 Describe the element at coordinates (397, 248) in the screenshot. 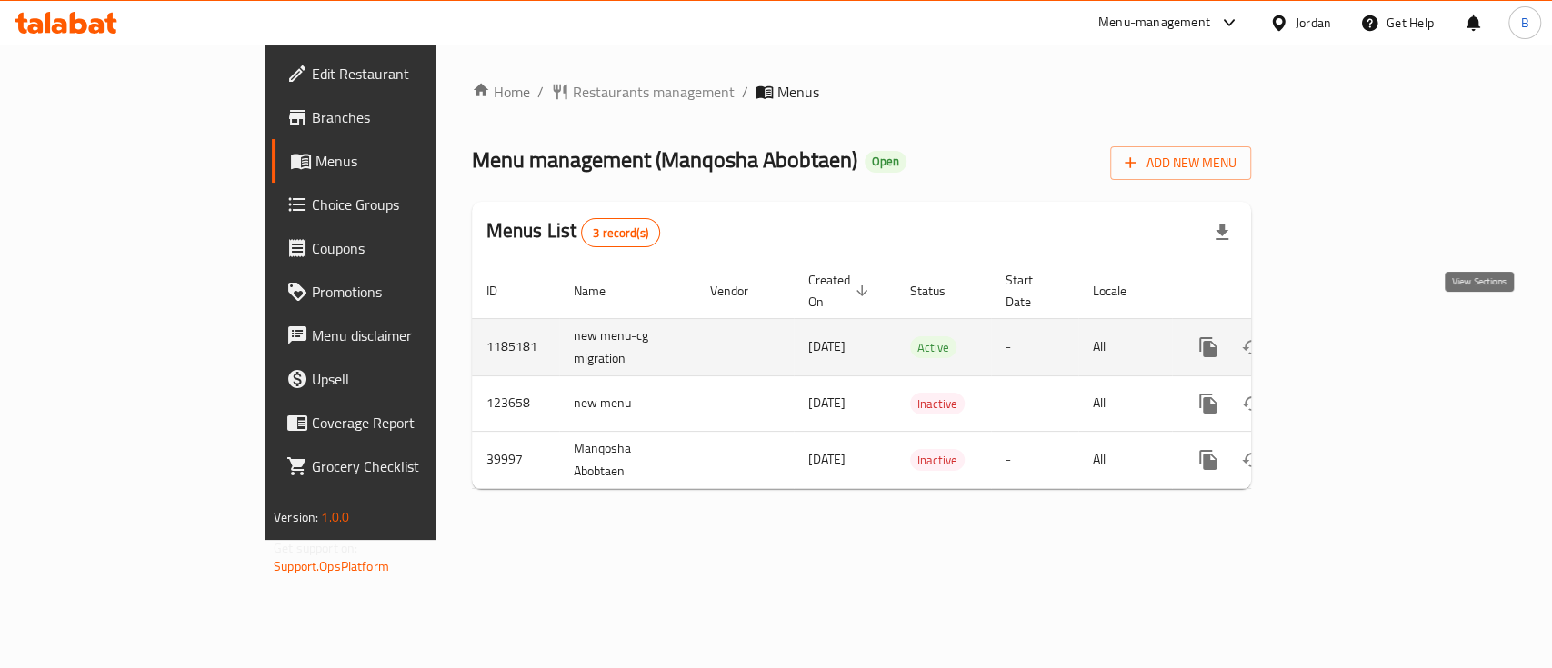

I see `a: Coupons` at that location.